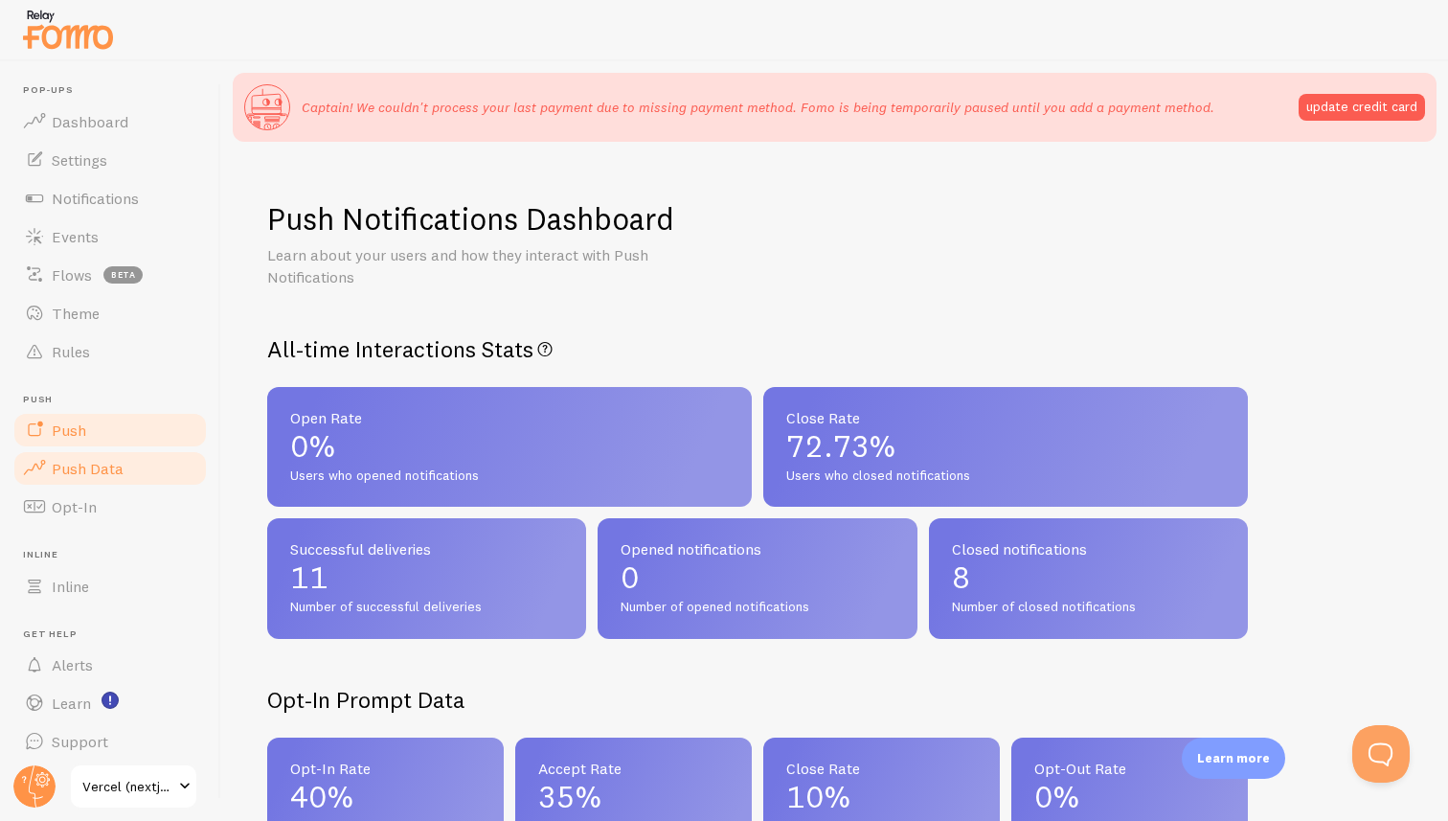 The height and width of the screenshot is (821, 1448). I want to click on img: fomo-relay-logo-orange.svg, so click(68, 29).